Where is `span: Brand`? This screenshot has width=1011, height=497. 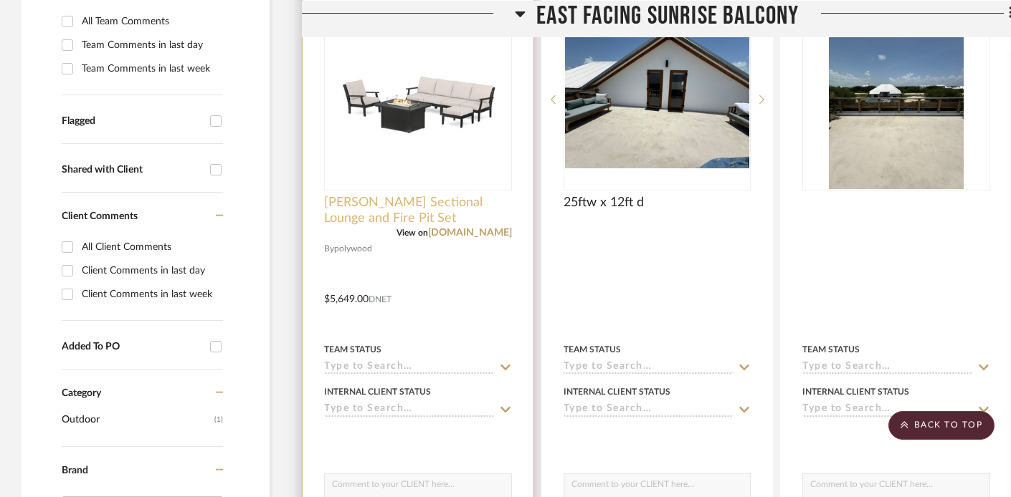
span: Brand is located at coordinates (75, 471).